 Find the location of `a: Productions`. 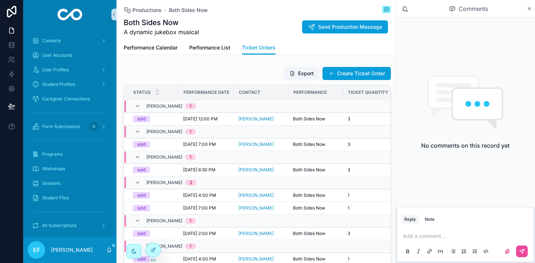

a: Productions is located at coordinates (143, 10).